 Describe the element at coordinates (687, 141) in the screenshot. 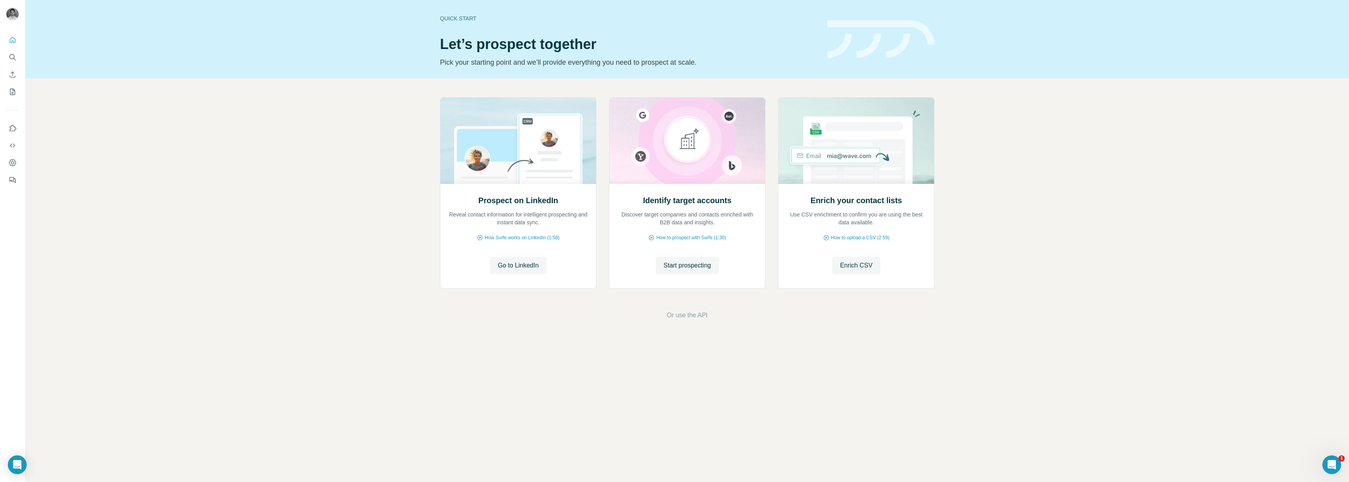

I see `img: Identify target accounts` at that location.